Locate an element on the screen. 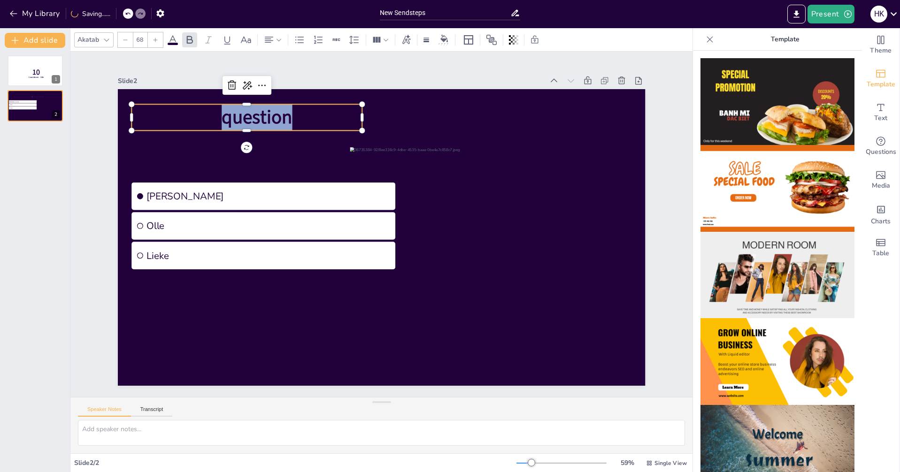 The width and height of the screenshot is (900, 472). div: Slide 2 is located at coordinates (331, 81).